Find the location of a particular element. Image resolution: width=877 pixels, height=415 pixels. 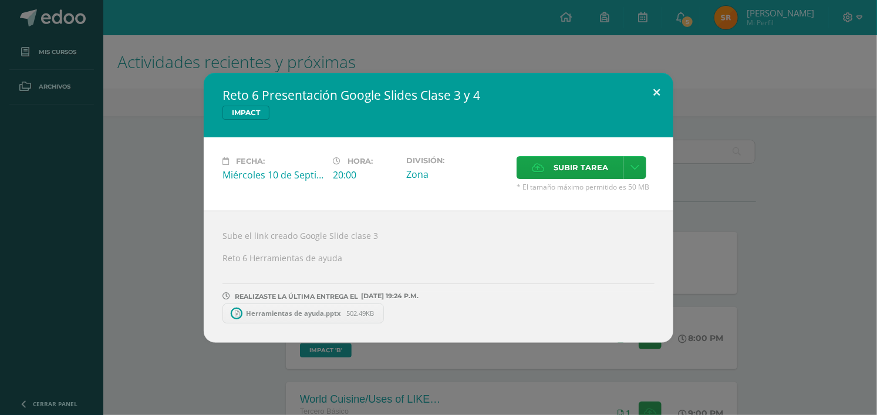

div: Miércoles 10 de Septiembre is located at coordinates (273, 175).